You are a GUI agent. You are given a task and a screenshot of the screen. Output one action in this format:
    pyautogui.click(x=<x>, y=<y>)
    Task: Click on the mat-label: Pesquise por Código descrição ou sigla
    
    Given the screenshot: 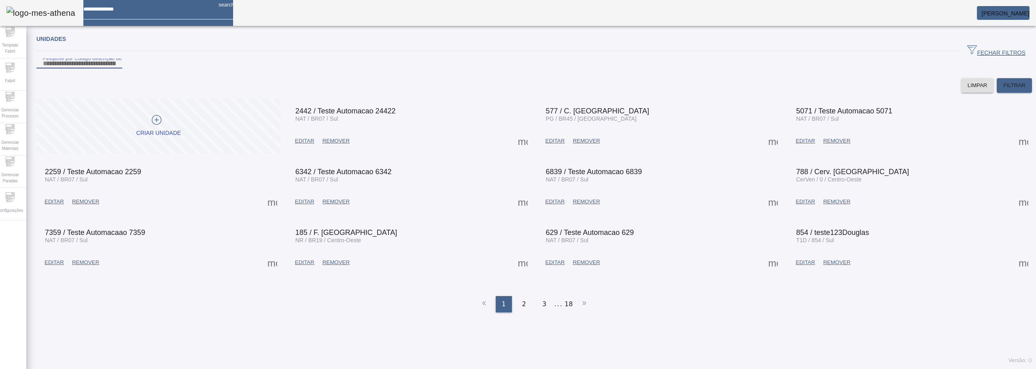 What is the action you would take?
    pyautogui.click(x=88, y=58)
    